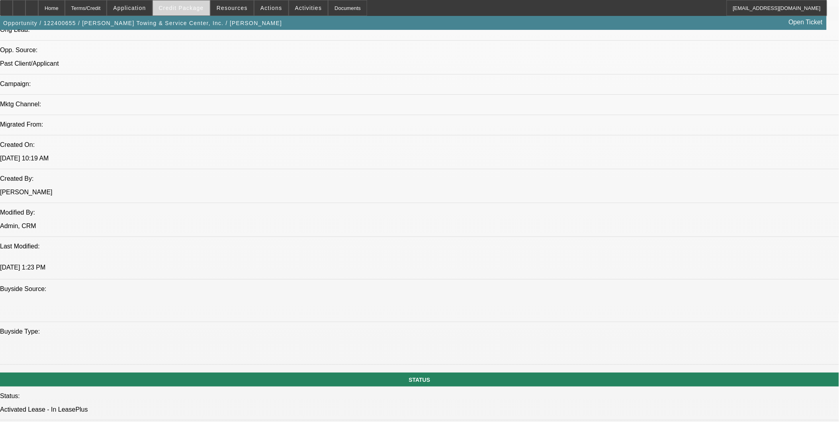 The height and width of the screenshot is (422, 839). What do you see at coordinates (420, 380) in the screenshot?
I see `span: STATUS` at bounding box center [420, 380].